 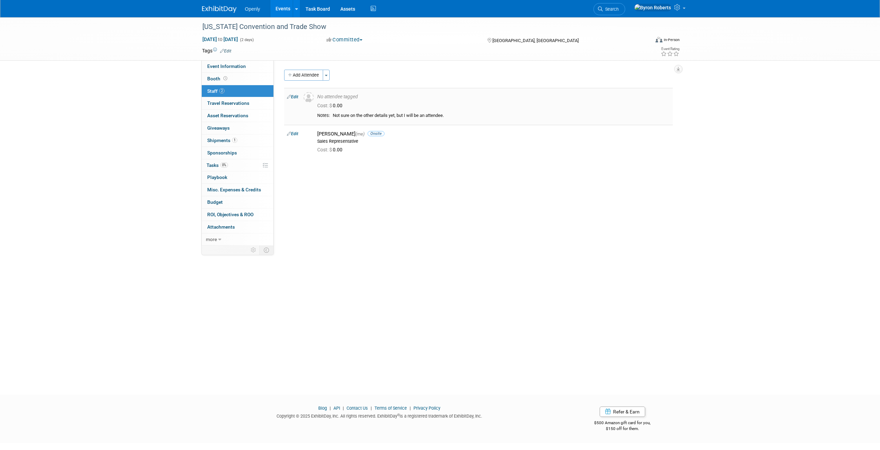 What do you see at coordinates (220, 39) in the screenshot?
I see `span: to` at bounding box center [220, 39].